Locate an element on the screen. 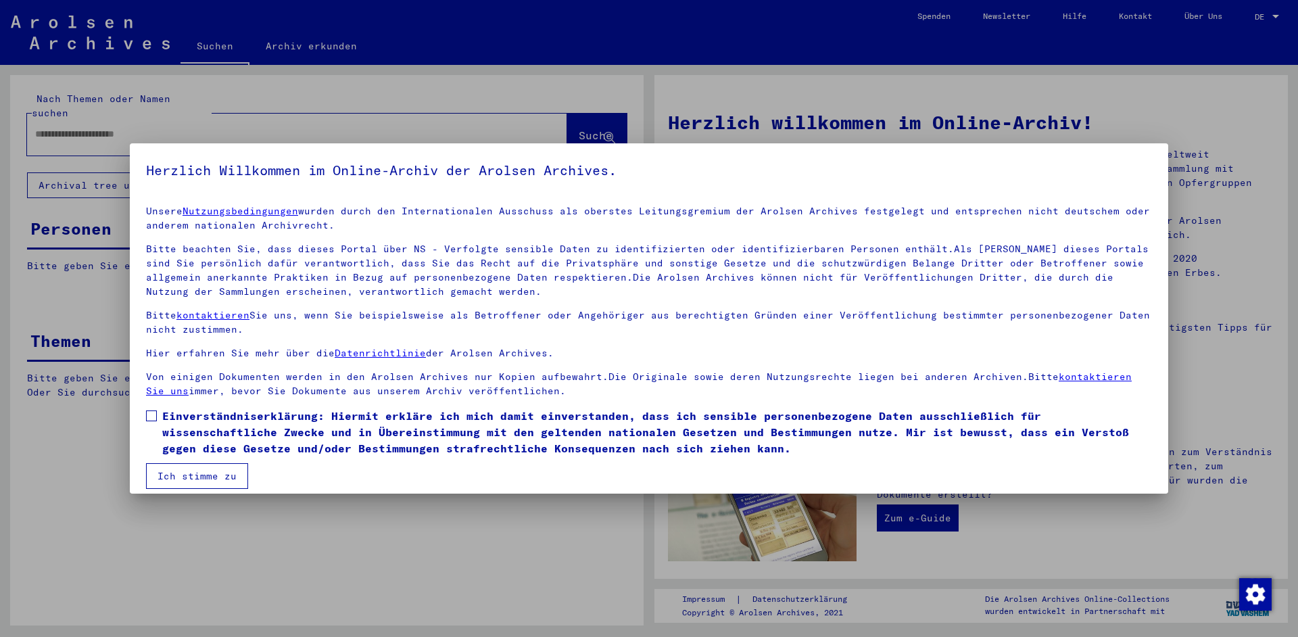 The image size is (1298, 637). a: Nutzungsbedingungen is located at coordinates (240, 211).